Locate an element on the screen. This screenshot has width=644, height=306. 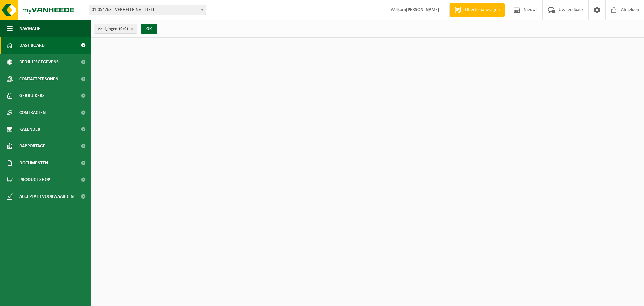
span: Bedrijfsgegevens is located at coordinates (39, 62).